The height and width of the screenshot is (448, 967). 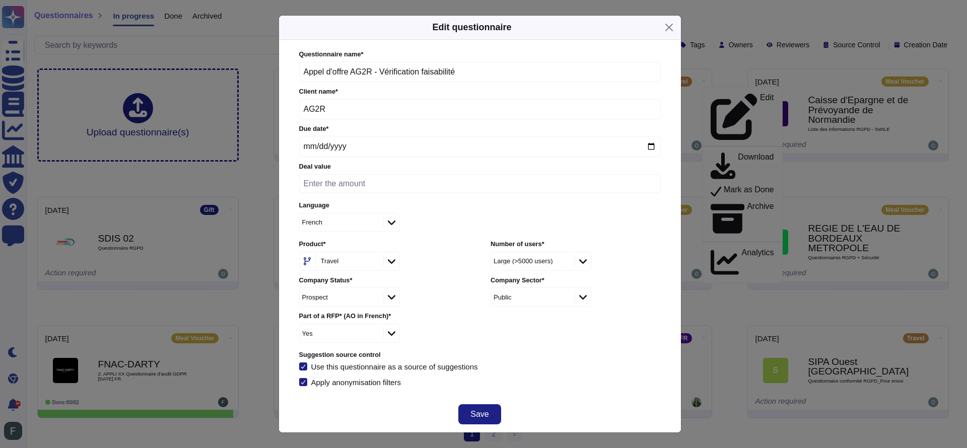 What do you see at coordinates (502, 297) in the screenshot?
I see `div: Public` at bounding box center [502, 297].